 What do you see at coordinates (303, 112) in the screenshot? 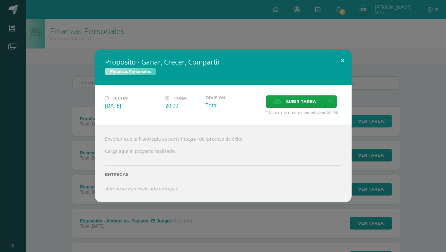
I see `span: * El tamaño máximo permitido es 50 MB` at bounding box center [303, 112].